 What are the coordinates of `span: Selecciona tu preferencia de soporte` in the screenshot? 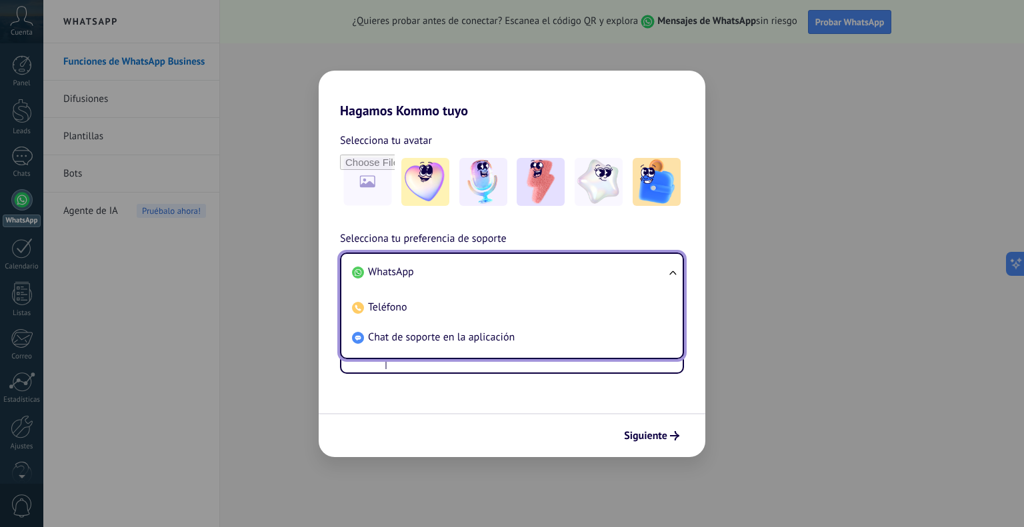 It's located at (423, 239).